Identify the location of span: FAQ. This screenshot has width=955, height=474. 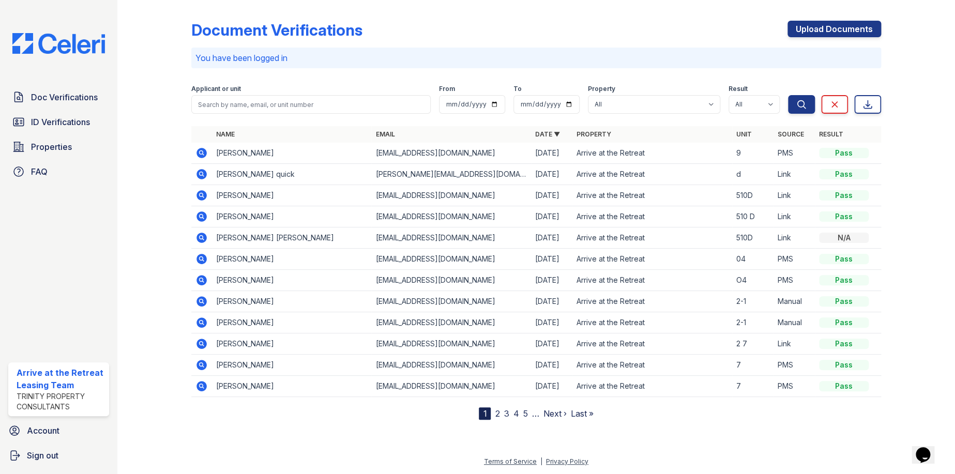
(39, 172).